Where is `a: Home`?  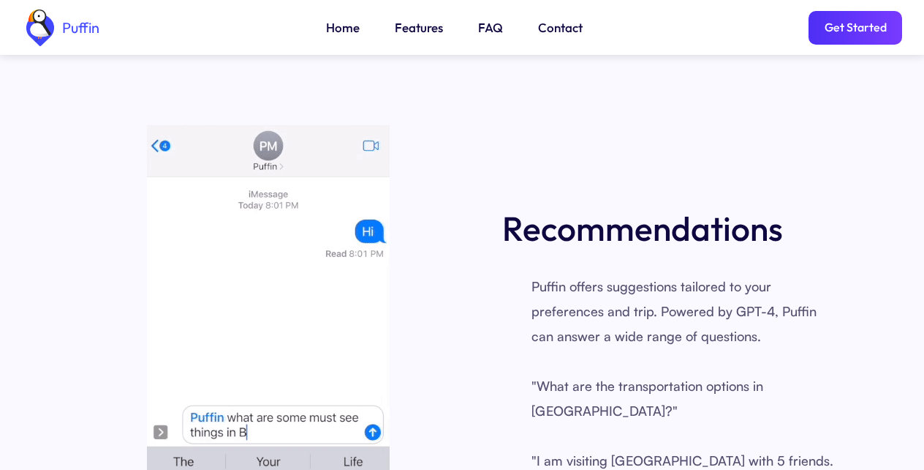
a: Home is located at coordinates (343, 28).